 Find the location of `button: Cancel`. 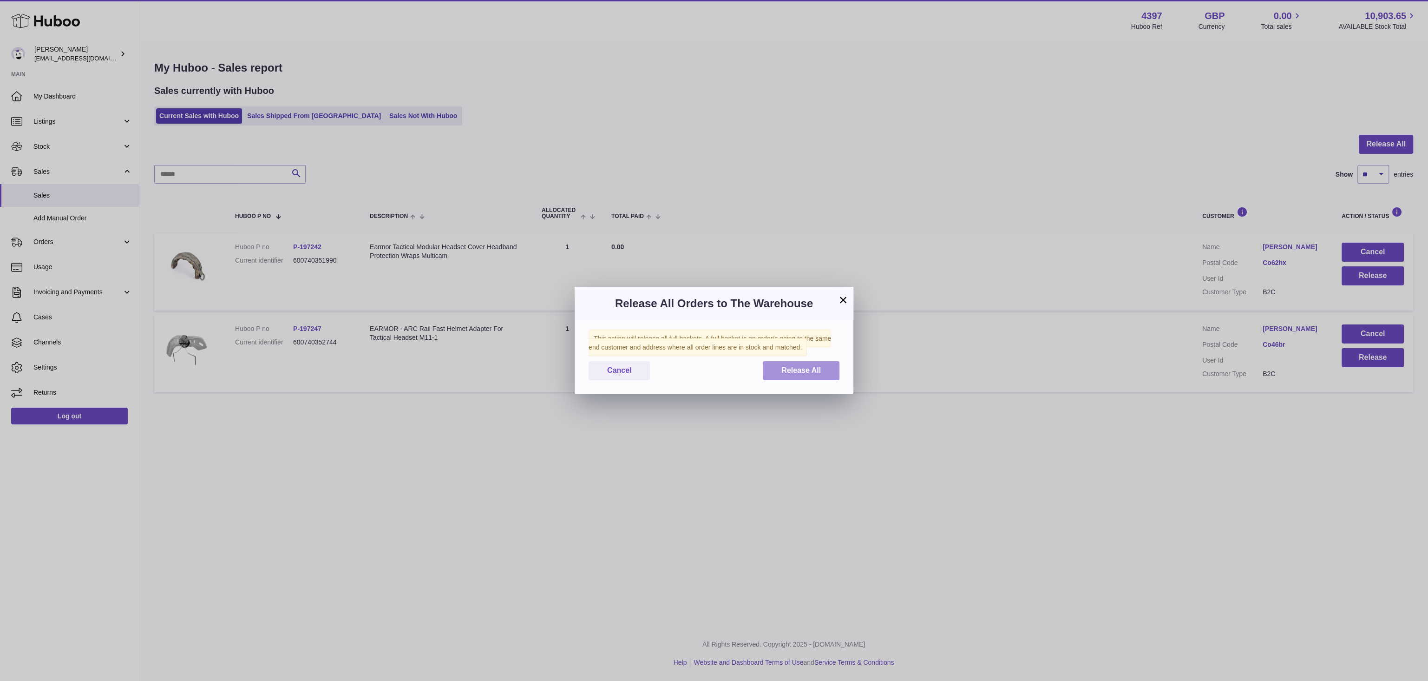

button: Cancel is located at coordinates (619, 370).